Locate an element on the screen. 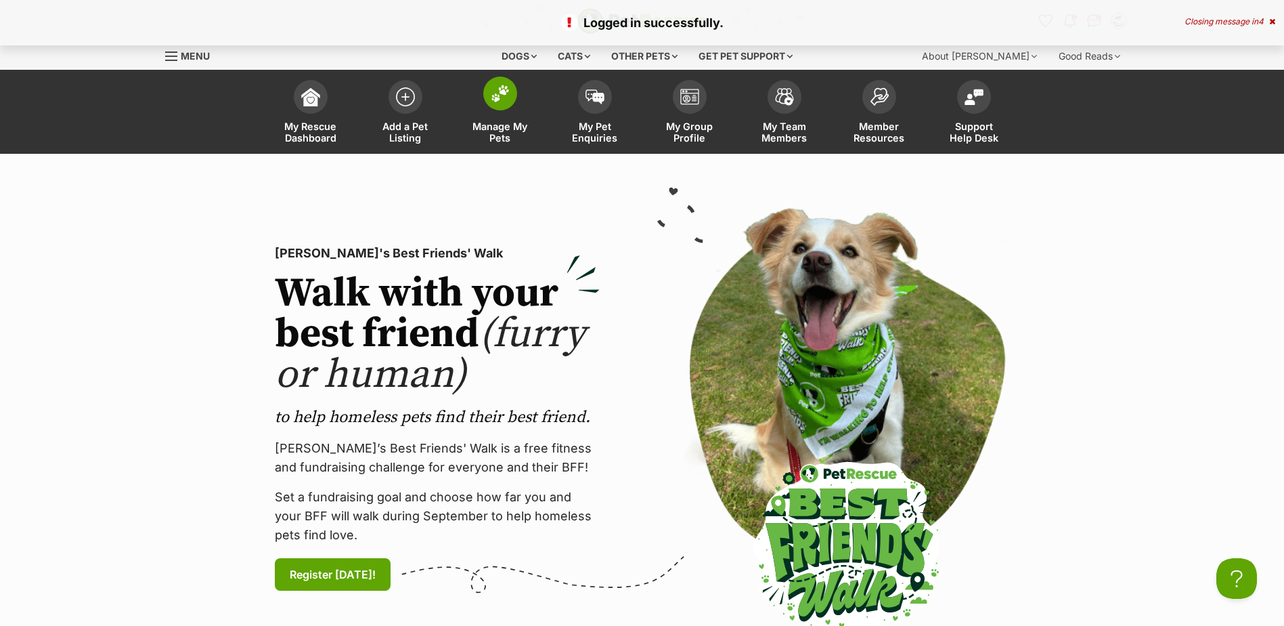  a: My Group Profile is located at coordinates (690, 113).